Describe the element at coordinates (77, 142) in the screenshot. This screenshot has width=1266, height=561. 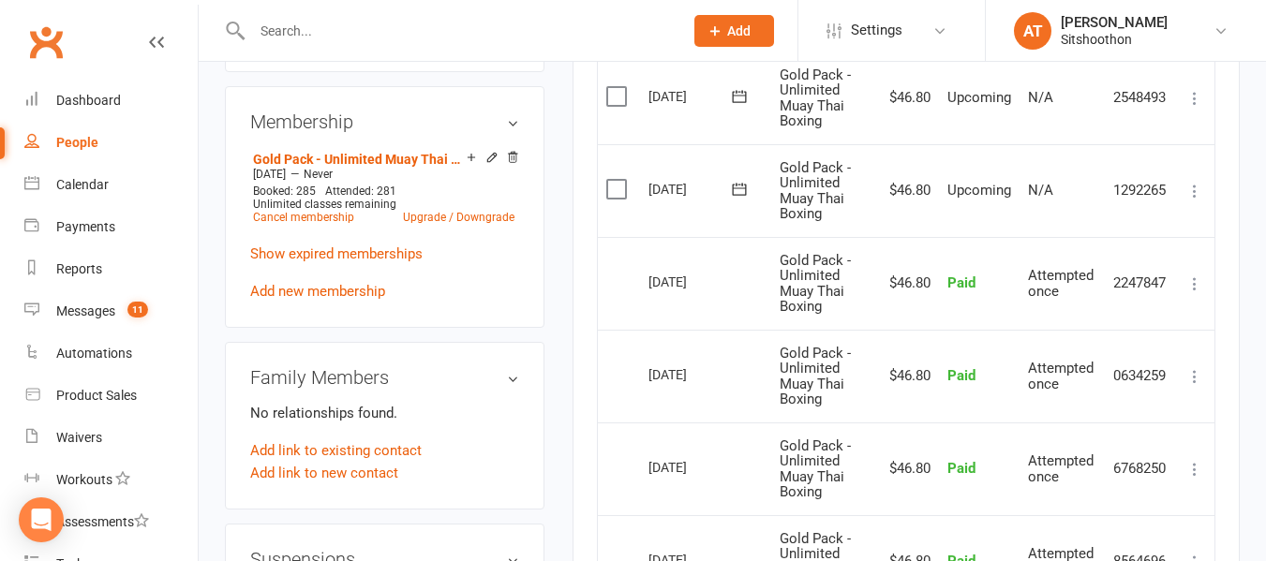
I see `div: People` at that location.